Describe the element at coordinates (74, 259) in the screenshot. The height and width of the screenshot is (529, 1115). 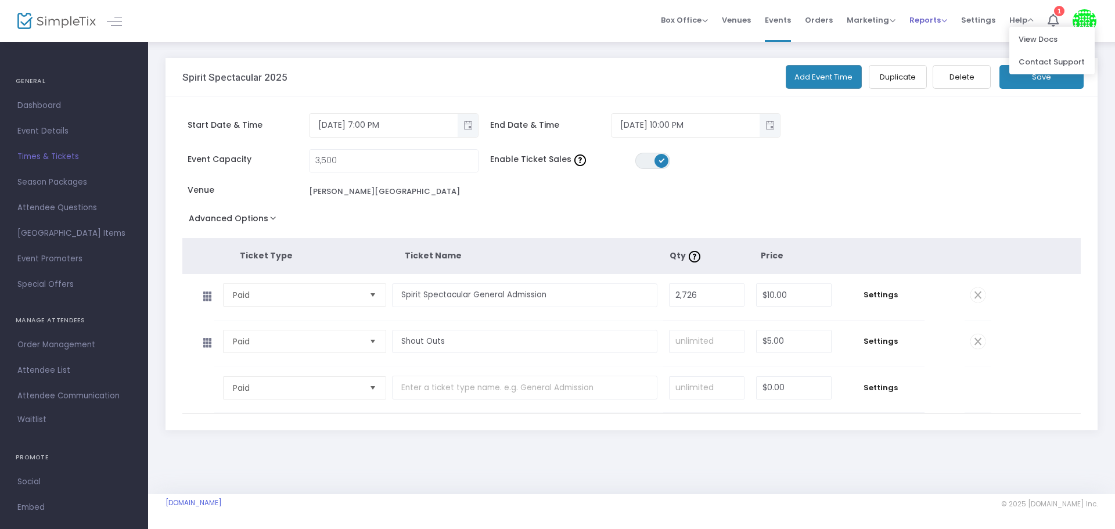
I see `span: Event Promoters` at that location.